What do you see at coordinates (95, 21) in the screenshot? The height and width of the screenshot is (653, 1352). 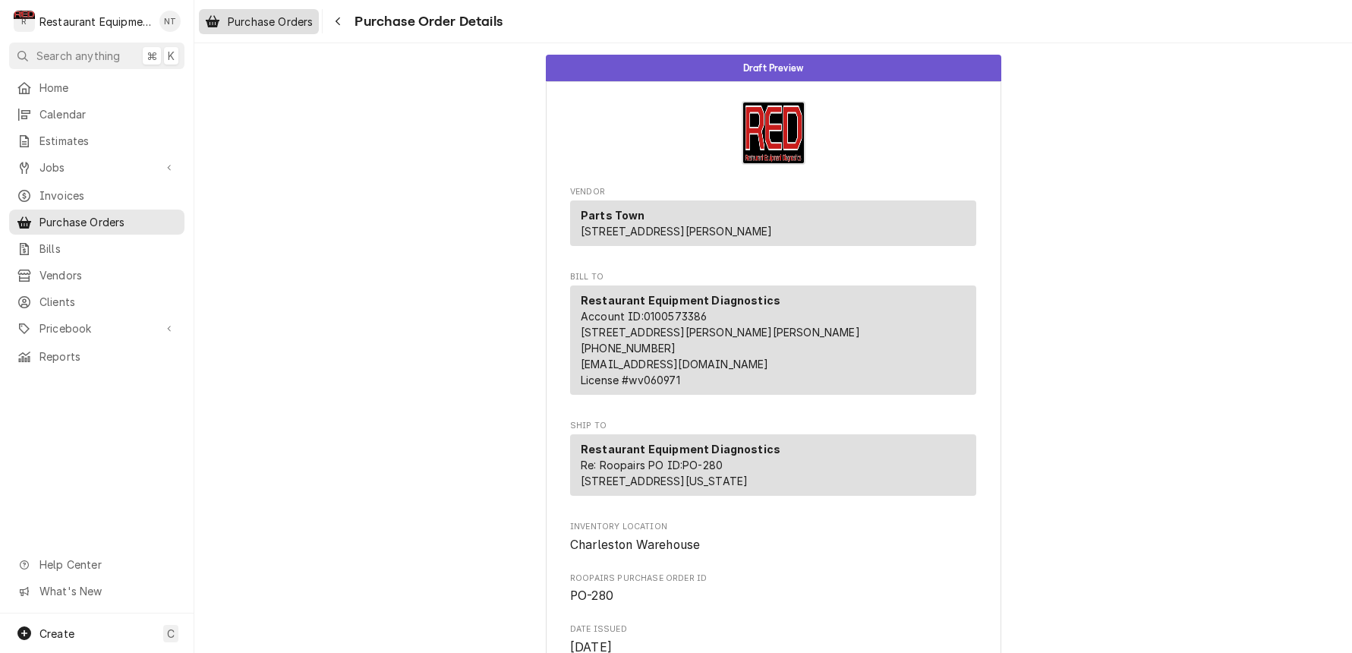 I see `div: Restaurant Equipment Diagnostics` at bounding box center [95, 21].